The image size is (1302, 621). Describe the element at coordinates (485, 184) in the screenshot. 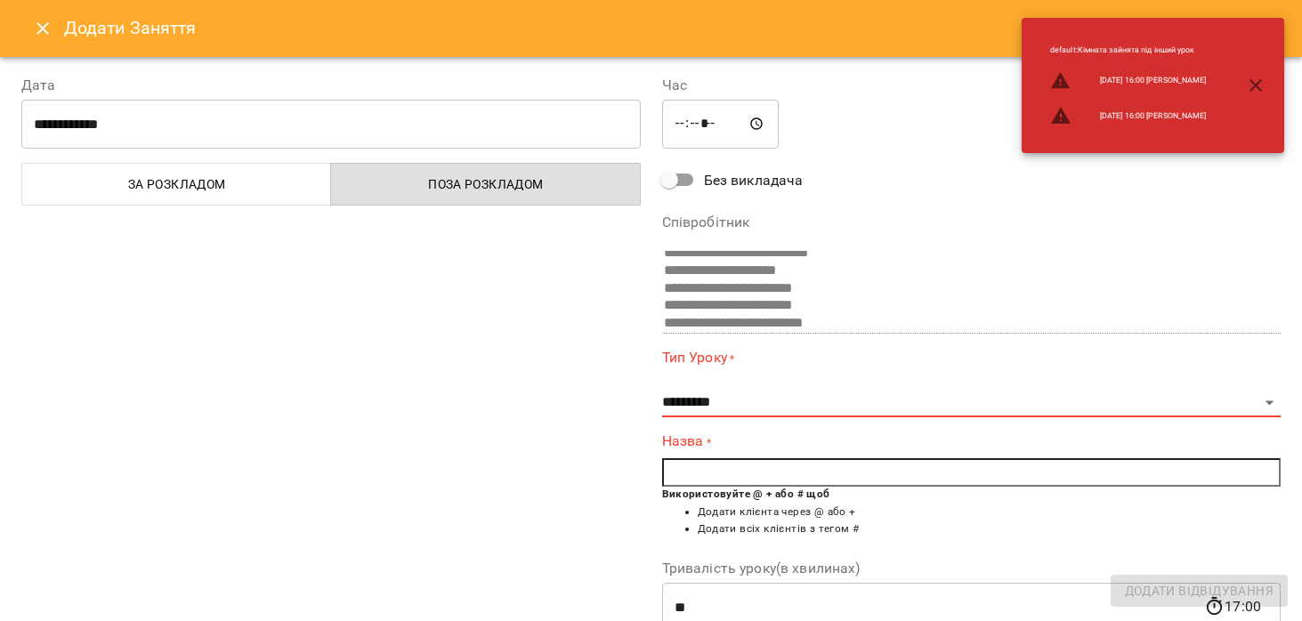

I see `button: Поза розкладом` at that location.